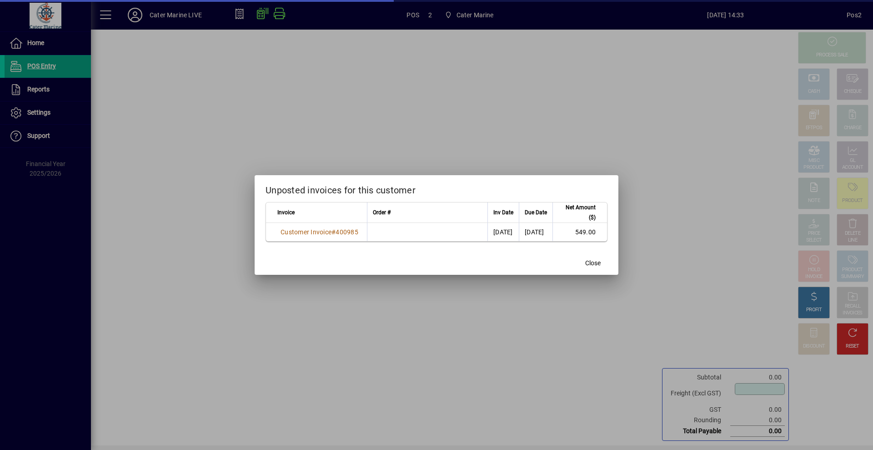  What do you see at coordinates (347, 232) in the screenshot?
I see `span: 400985` at bounding box center [347, 232].